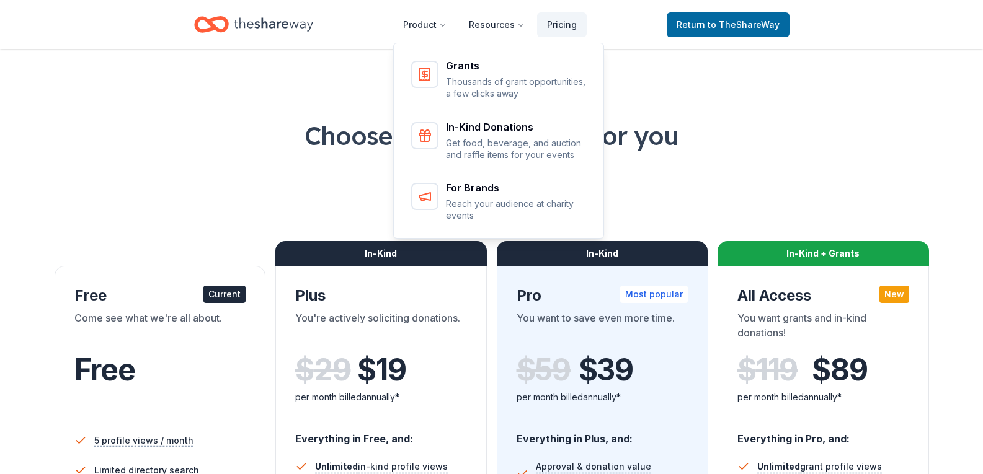 The image size is (983, 474). What do you see at coordinates (105, 370) in the screenshot?
I see `span: Free` at bounding box center [105, 370].